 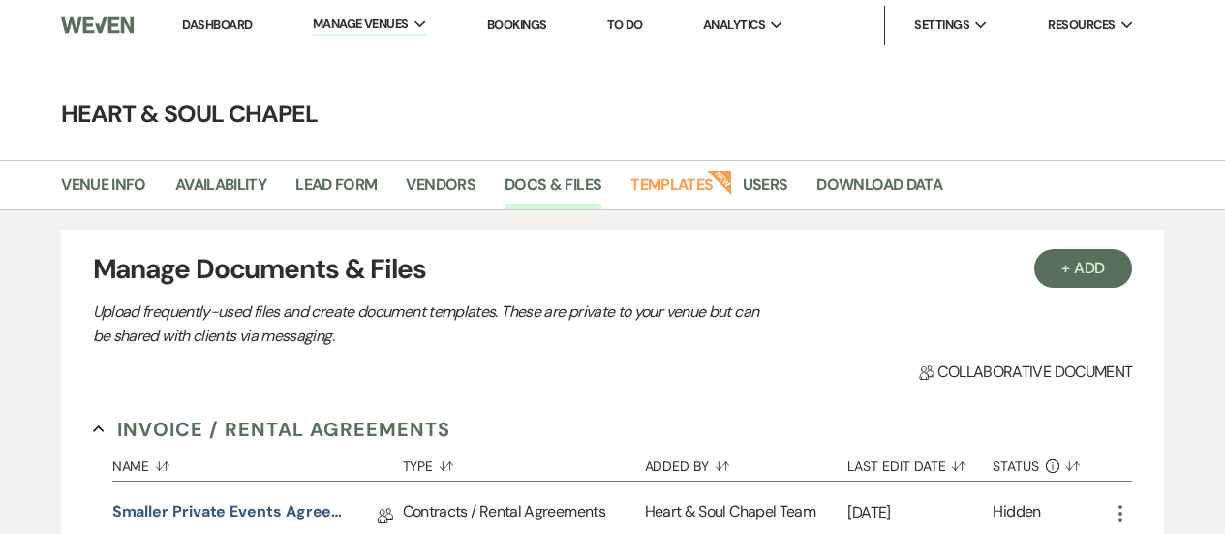 I want to click on a: Download Data, so click(x=879, y=191).